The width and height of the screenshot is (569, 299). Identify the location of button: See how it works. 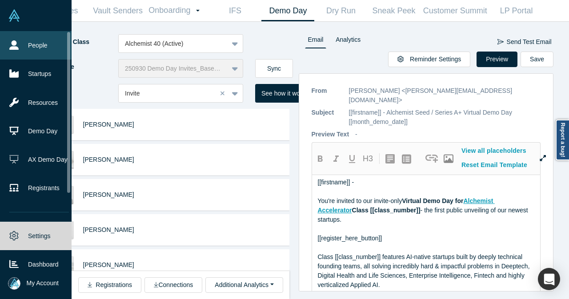
(285, 93).